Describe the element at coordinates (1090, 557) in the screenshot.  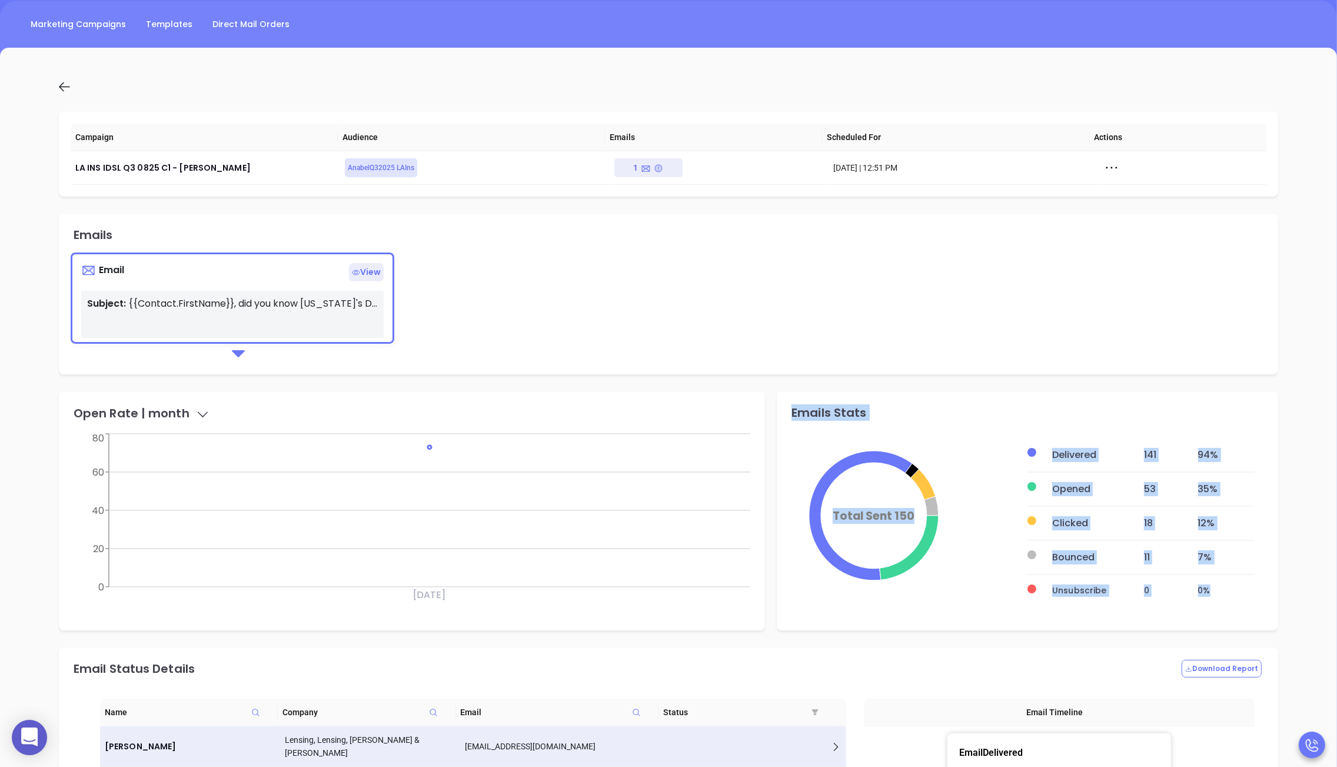
I see `div: Bounced` at that location.